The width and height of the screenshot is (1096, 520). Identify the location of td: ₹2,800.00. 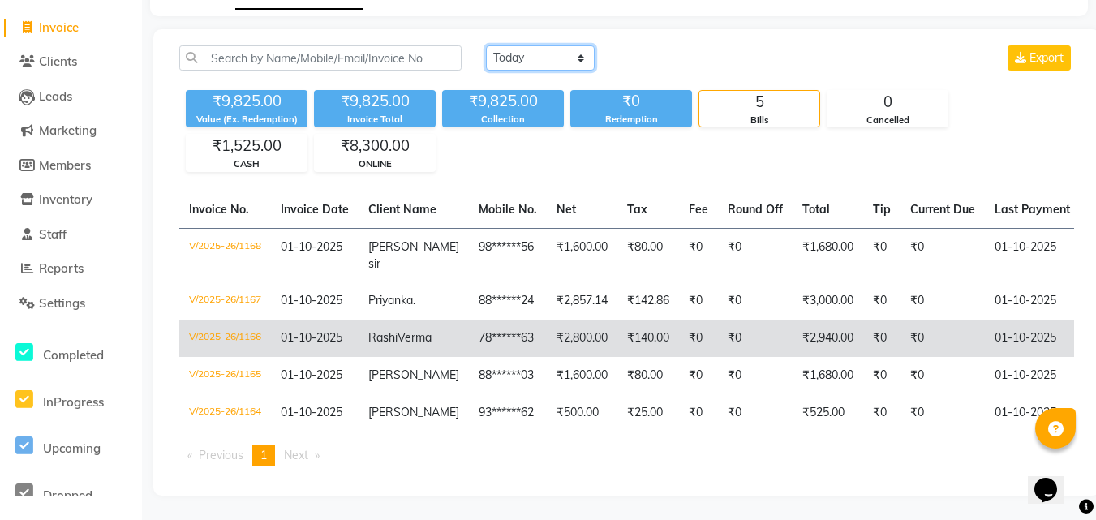
(582, 338).